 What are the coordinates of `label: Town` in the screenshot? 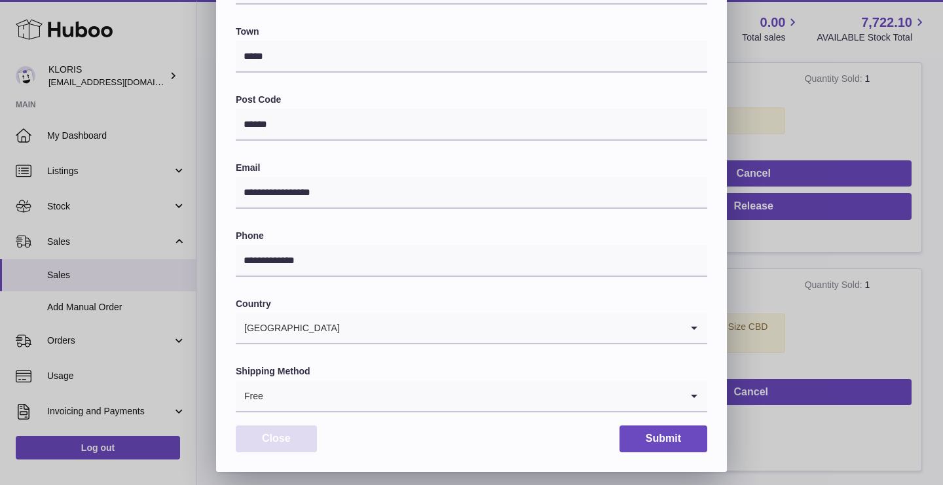 It's located at (472, 31).